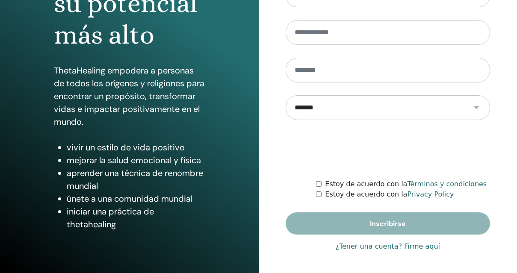 The height and width of the screenshot is (273, 517). I want to click on p: ThetaHealing empodera a personas de todos los orígenes y religiones para encontrar un propósito, ..., so click(129, 96).